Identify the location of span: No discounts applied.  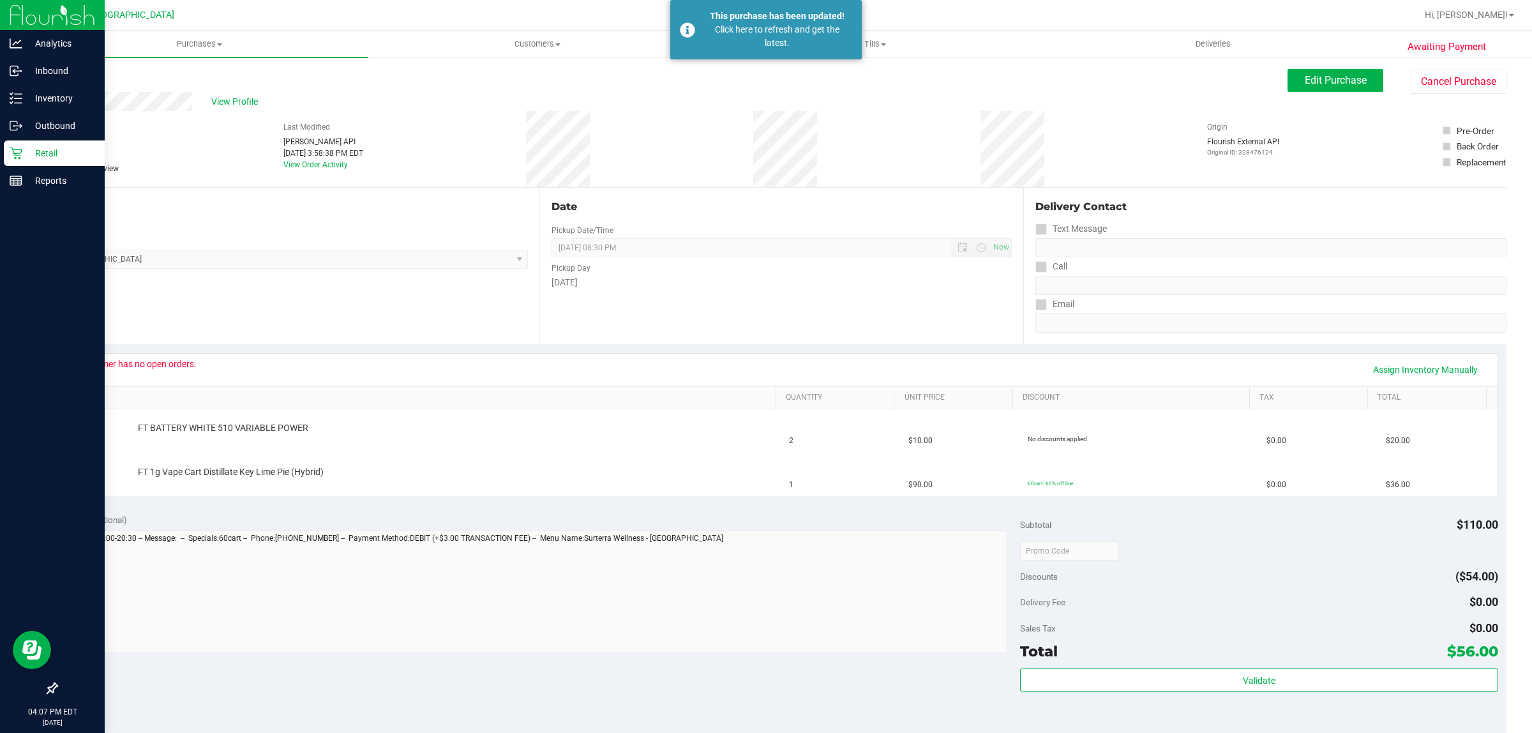
(1057, 439).